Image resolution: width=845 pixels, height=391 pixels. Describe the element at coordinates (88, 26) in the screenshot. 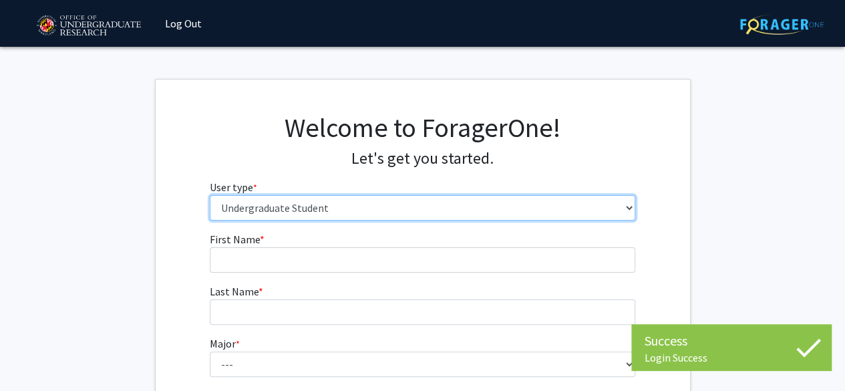

I see `img: University of Maryland Logo` at that location.